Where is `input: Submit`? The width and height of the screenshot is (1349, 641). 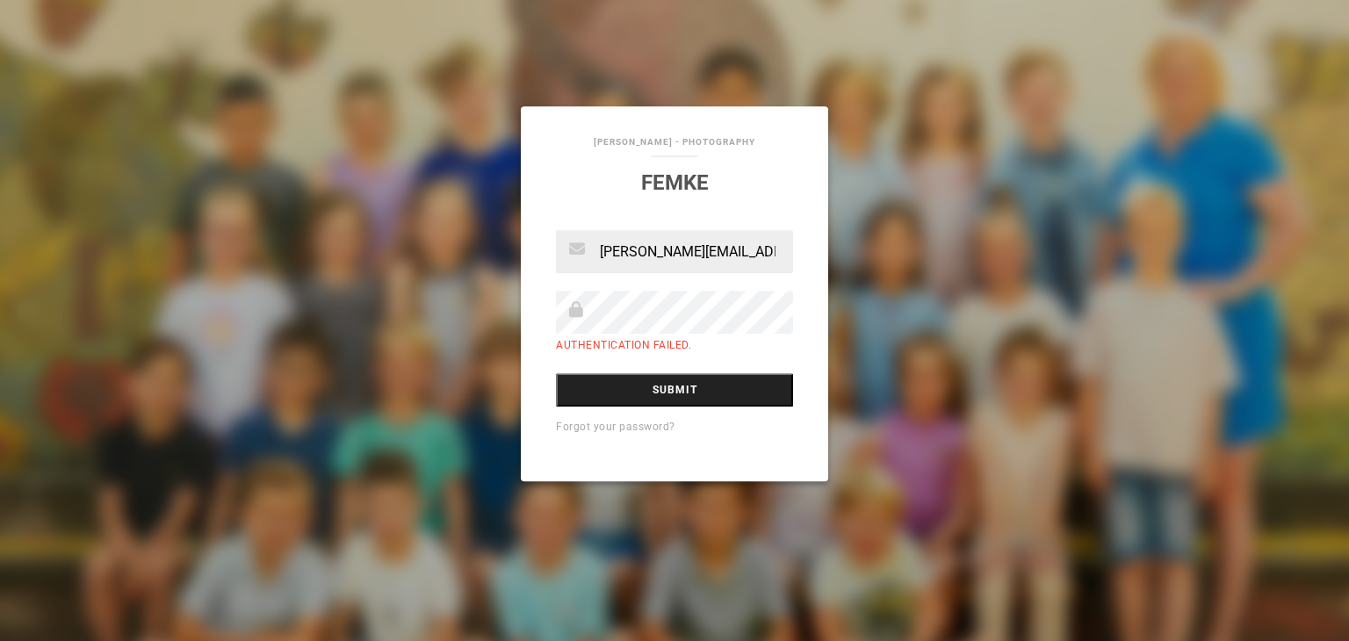 input: Submit is located at coordinates (674, 390).